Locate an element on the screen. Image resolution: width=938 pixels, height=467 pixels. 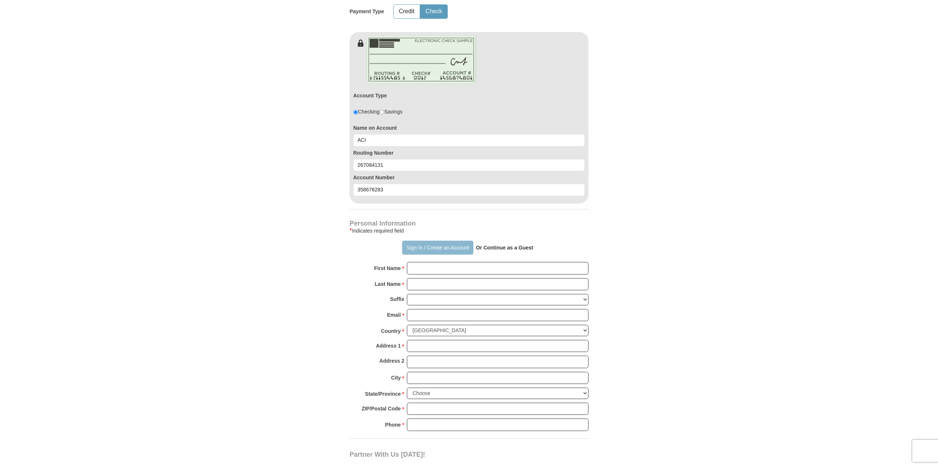
strong: First Name is located at coordinates (387, 268).